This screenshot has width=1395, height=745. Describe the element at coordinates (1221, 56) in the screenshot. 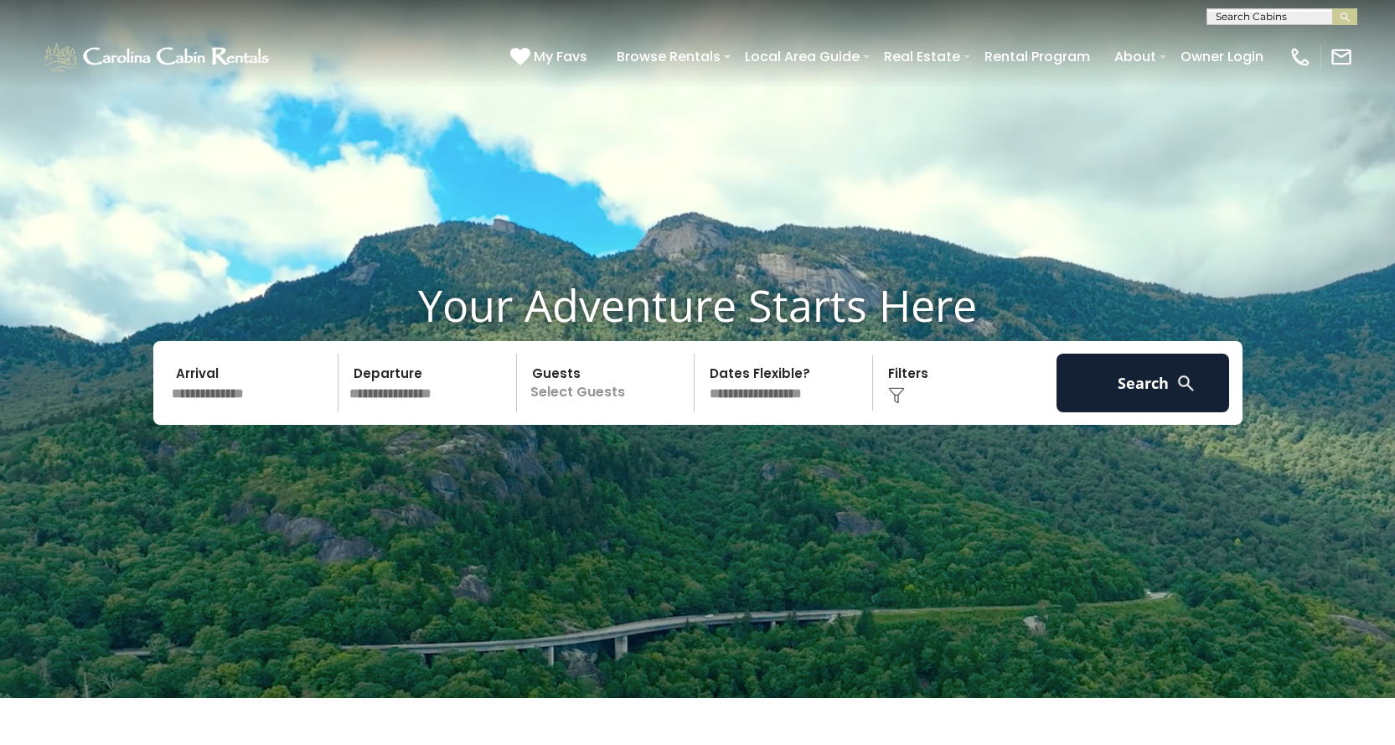

I see `a: Owner Login` at that location.